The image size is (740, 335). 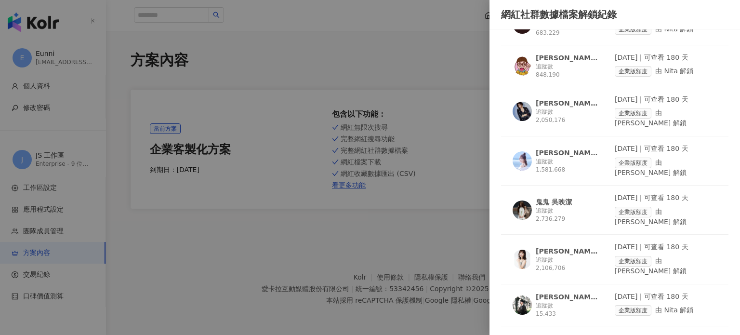 I want to click on div: 鬼鬼 吳映潔, so click(x=553, y=202).